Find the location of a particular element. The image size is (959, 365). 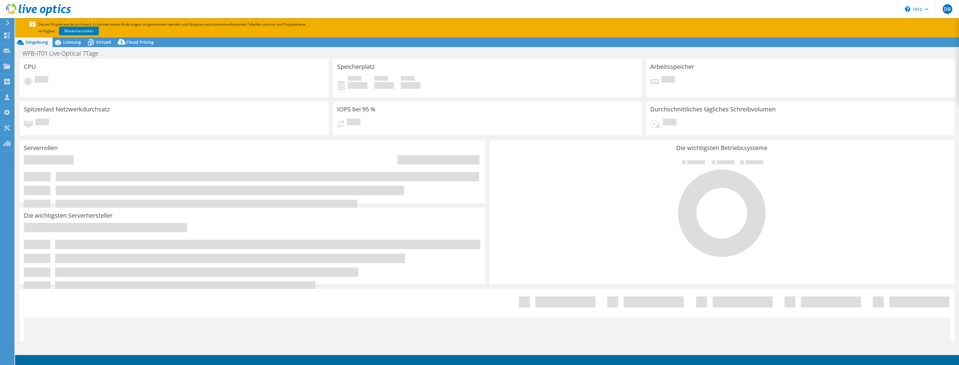

h1: WFB-IT01 Live Optical 7Tage is located at coordinates (64, 53).